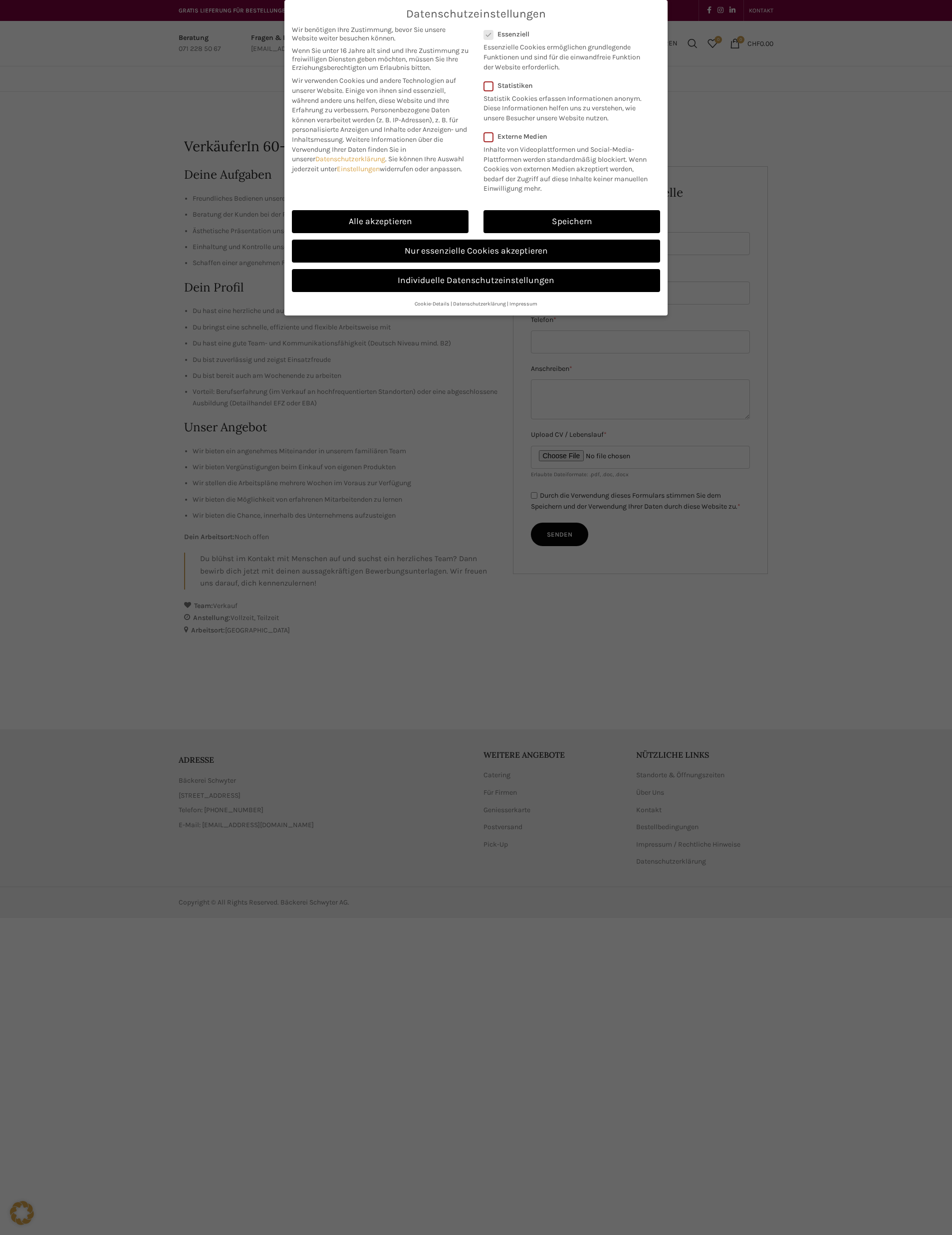  I want to click on span: Wenn Sie unter 16 Jahre alt sind und Ihre Zustimmung zu freiwilligen Diensten geben möchten, müss..., so click(380, 59).